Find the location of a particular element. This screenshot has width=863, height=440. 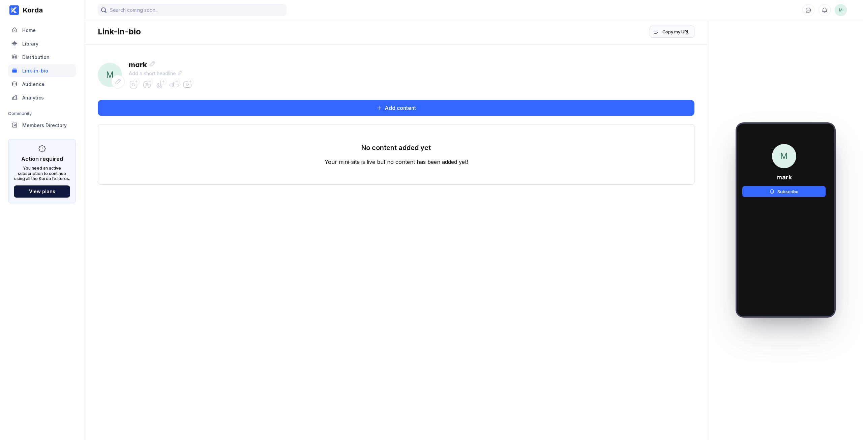

div: You need an active subscription to continue using all the Korda features. is located at coordinates (42, 173).